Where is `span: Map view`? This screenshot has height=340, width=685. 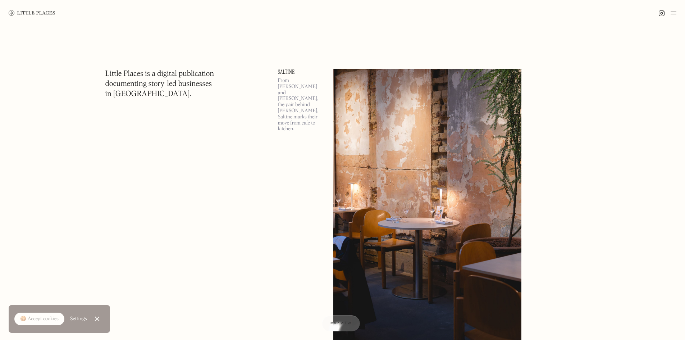
span: Map view is located at coordinates (341, 323).